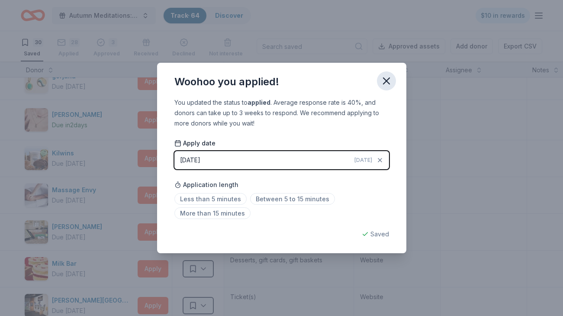 This screenshot has width=563, height=316. Describe the element at coordinates (210, 199) in the screenshot. I see `span: Less than 5 minutes` at that location.